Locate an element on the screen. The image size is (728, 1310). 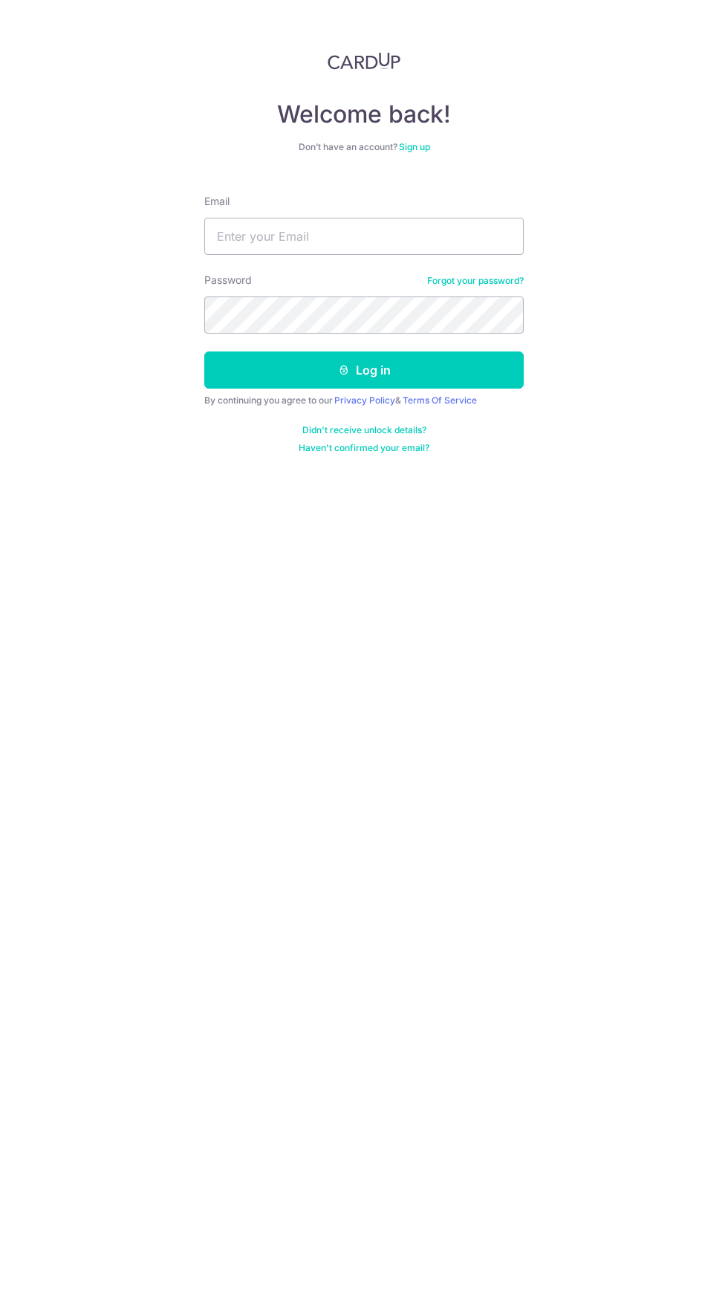
a: Privacy Policy is located at coordinates (365, 400).